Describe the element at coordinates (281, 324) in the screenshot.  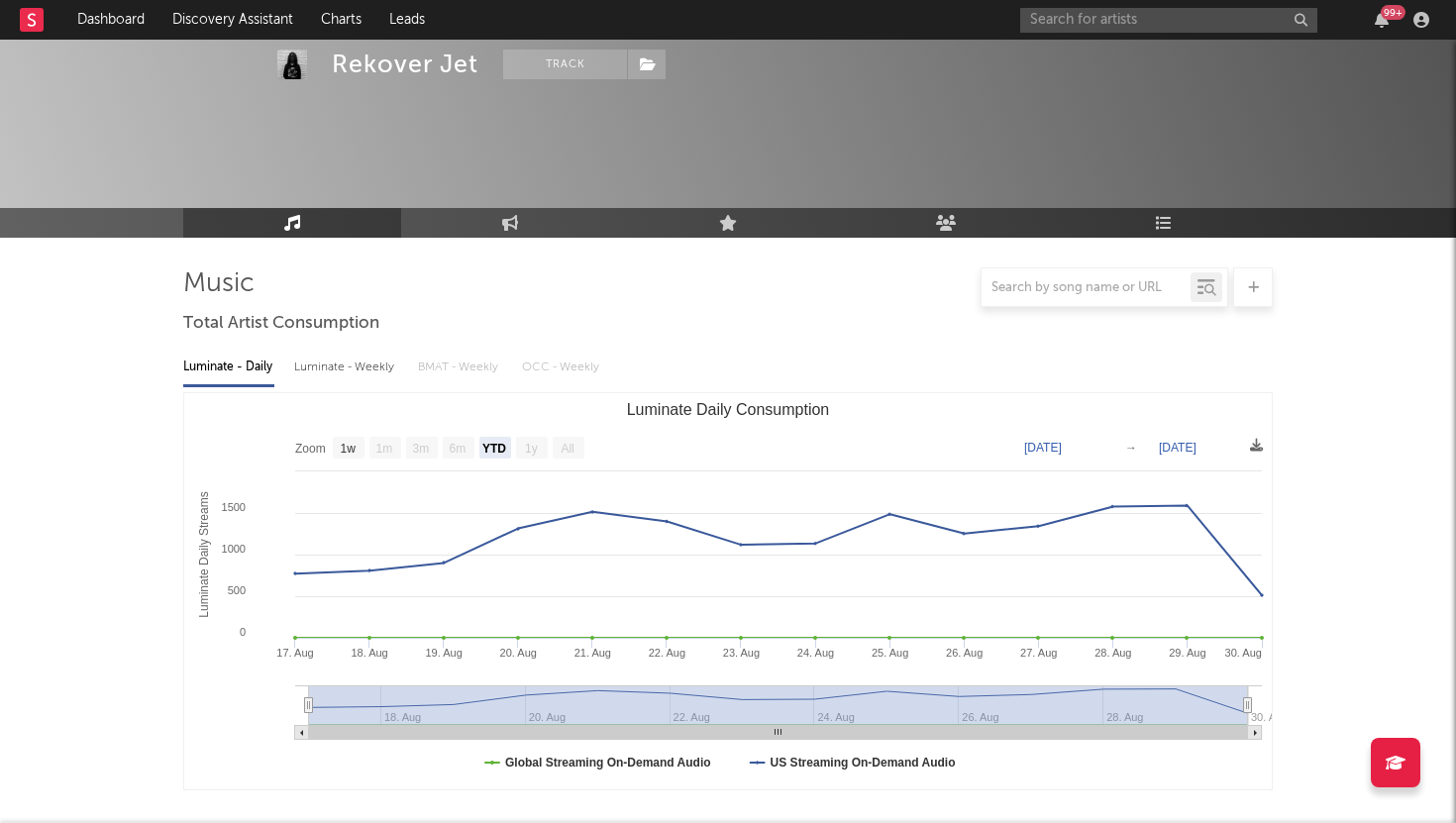
I see `span: Total Artist Consumption` at that location.